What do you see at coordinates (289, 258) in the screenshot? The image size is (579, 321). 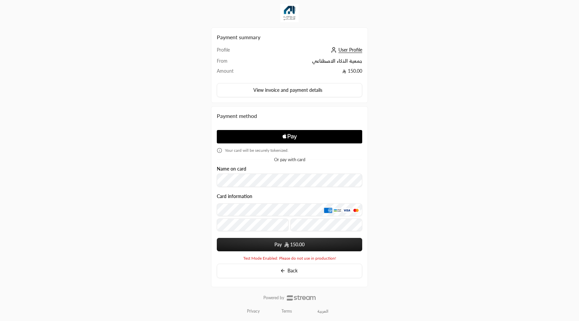 I see `span: Test Mode Enabled: Please do not use in production!` at bounding box center [289, 258].